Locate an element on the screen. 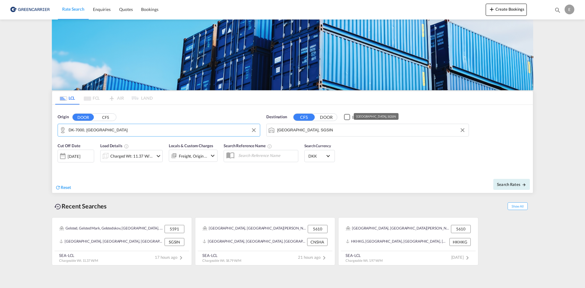 The image size is (585, 288). div: HKHKG, Hong Kong, Hong Kong, Greater China & Far East Asia, Asia Pacific is located at coordinates (396, 242).